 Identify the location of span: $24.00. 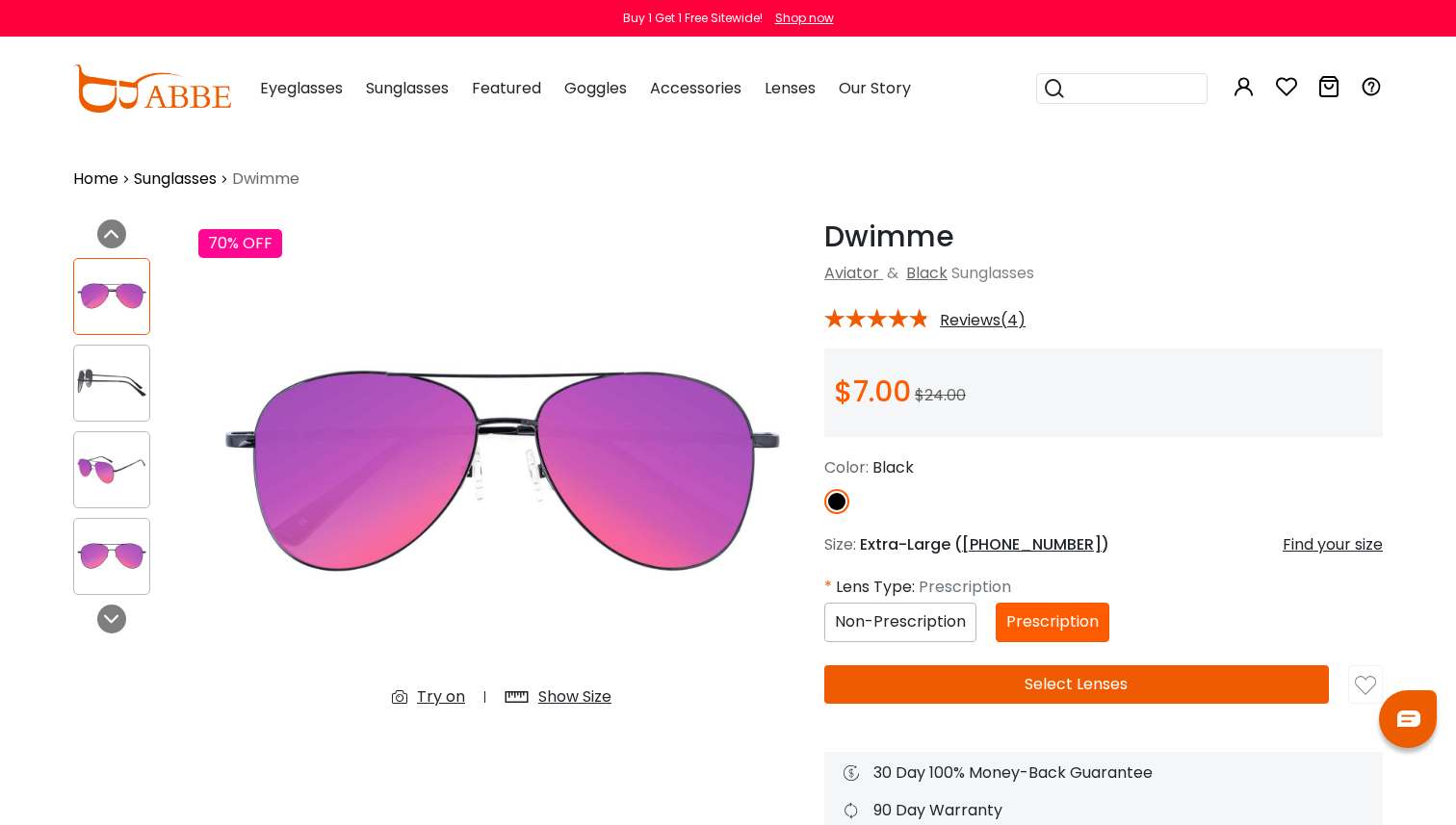
(940, 395).